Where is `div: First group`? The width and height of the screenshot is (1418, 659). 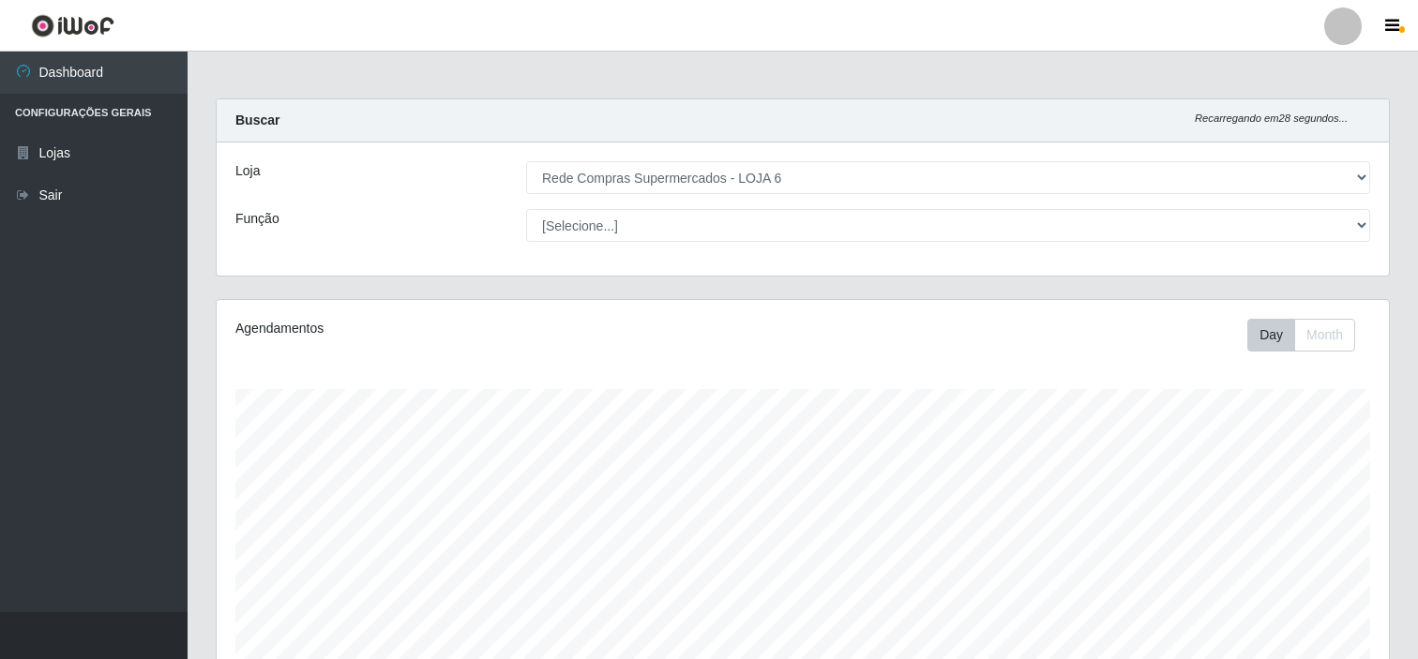 div: First group is located at coordinates (1301, 335).